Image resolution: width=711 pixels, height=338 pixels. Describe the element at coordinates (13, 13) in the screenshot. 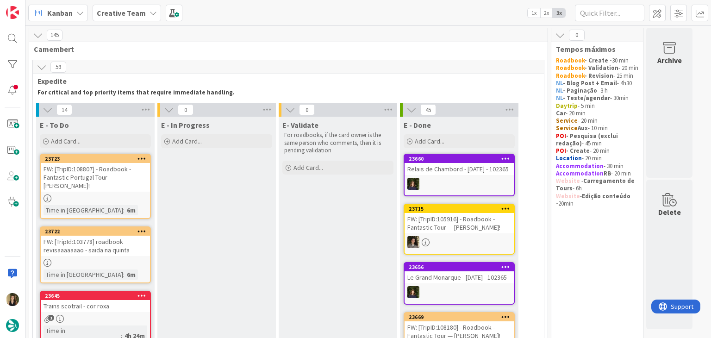

I see `img: Visit kanbanzone.com` at that location.